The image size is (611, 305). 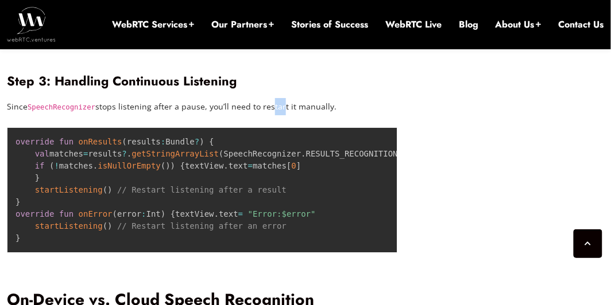 What do you see at coordinates (202, 190) in the screenshot?
I see `span: // Restart listening after a result` at bounding box center [202, 190].